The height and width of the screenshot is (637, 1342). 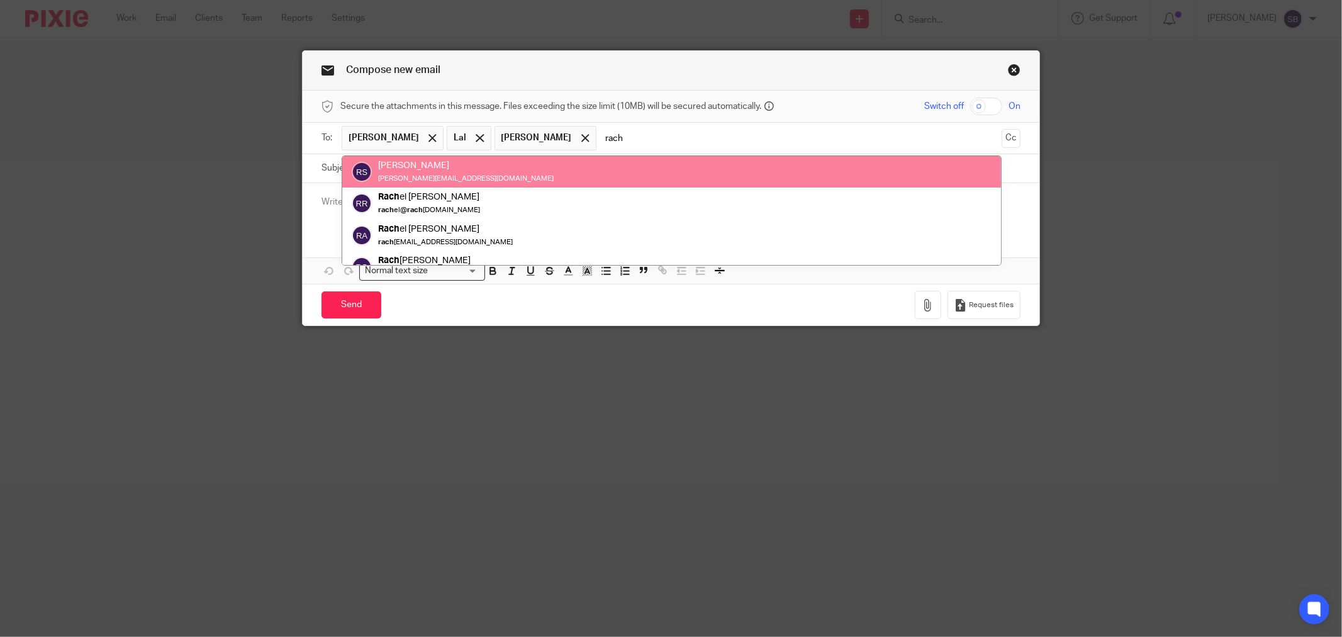 What do you see at coordinates (328, 138) in the screenshot?
I see `label: To:` at bounding box center [328, 138].